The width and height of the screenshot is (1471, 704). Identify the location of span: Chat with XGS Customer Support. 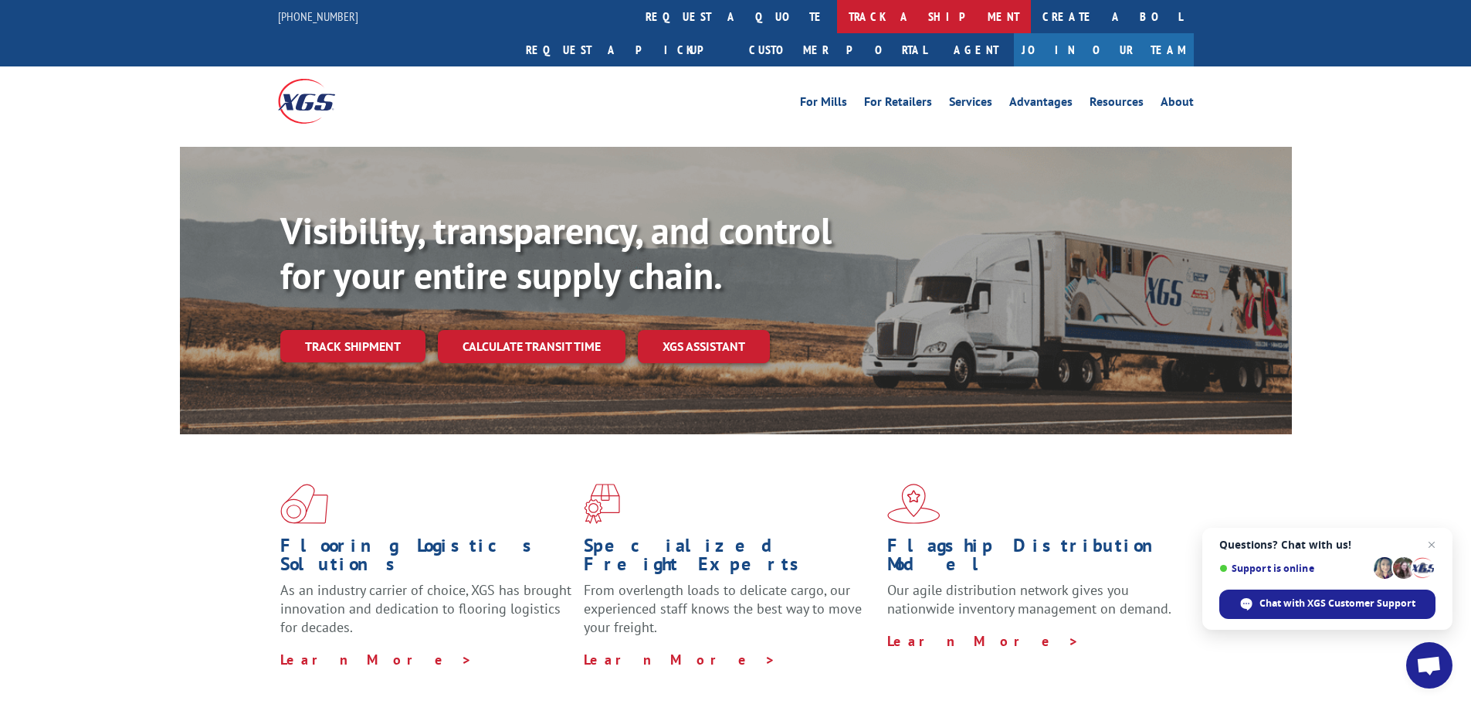
(1338, 603).